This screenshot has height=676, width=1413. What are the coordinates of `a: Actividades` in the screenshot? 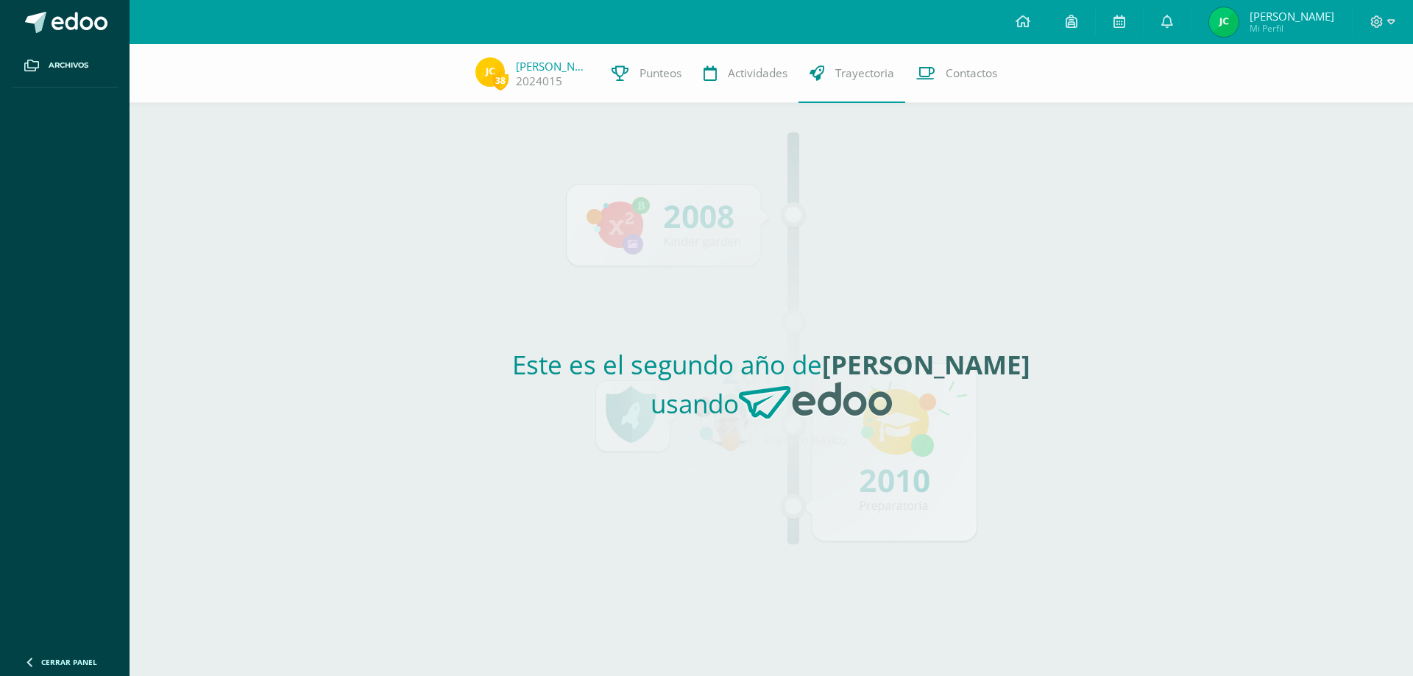 It's located at (745, 74).